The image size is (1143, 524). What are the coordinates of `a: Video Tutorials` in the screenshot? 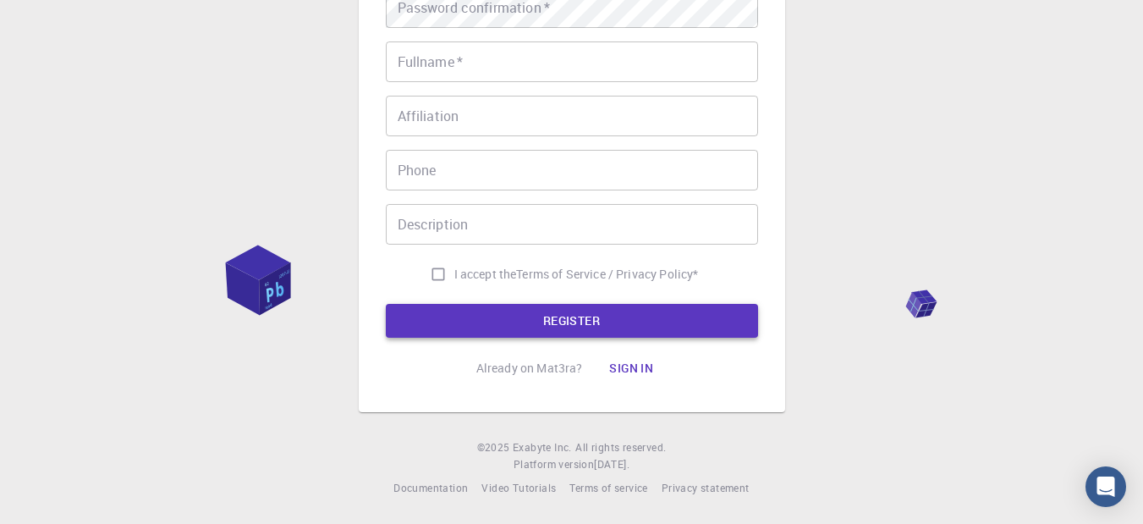 It's located at (519, 488).